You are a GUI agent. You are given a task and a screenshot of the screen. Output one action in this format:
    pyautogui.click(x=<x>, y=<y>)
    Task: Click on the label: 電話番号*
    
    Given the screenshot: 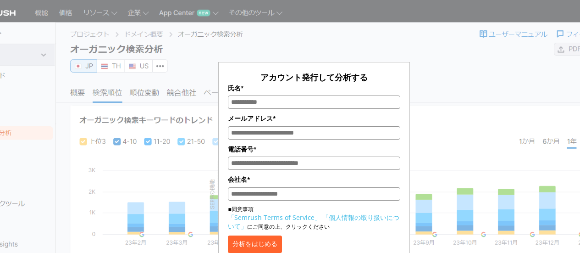 What is the action you would take?
    pyautogui.click(x=314, y=149)
    